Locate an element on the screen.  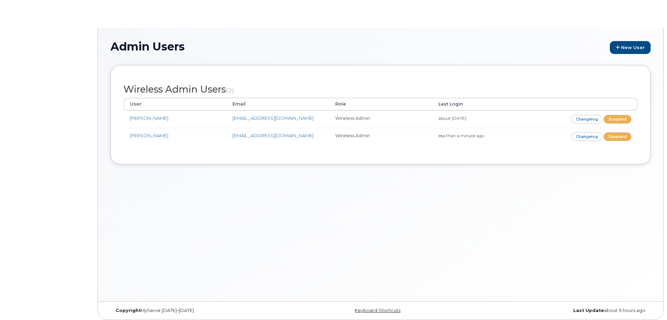
strong: Last Update is located at coordinates (589, 311).